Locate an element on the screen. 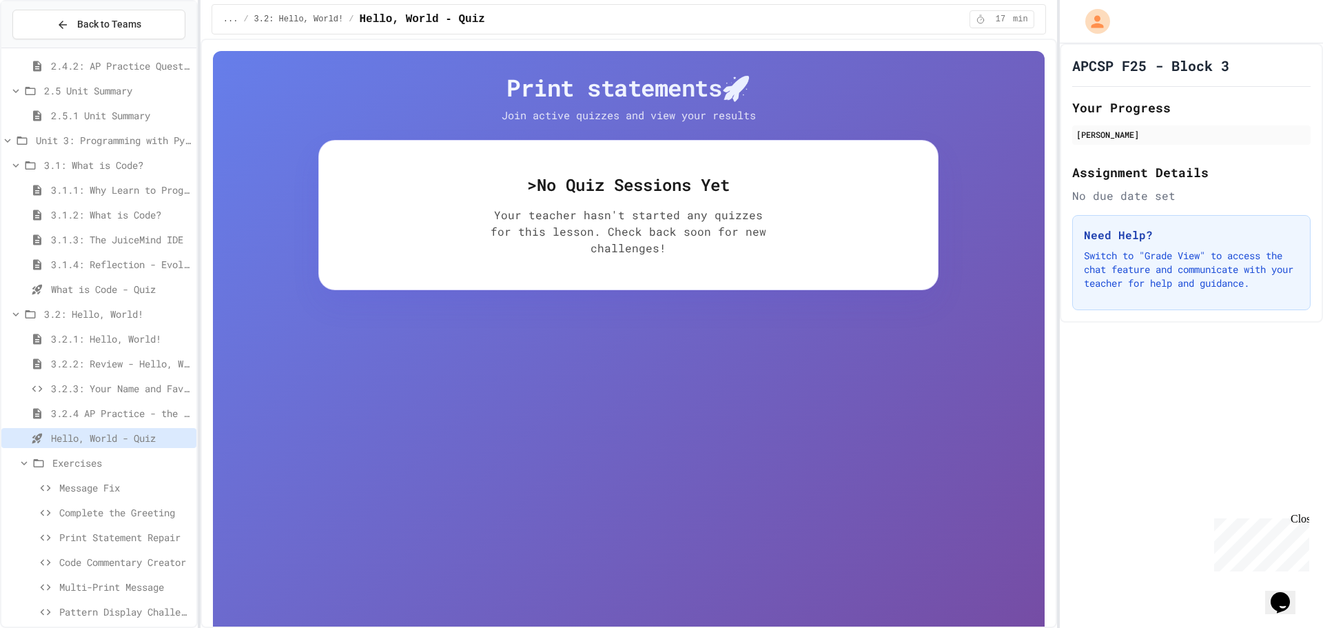 The height and width of the screenshot is (628, 1323). h1: APCSP F25 - Block 3 is located at coordinates (1151, 65).